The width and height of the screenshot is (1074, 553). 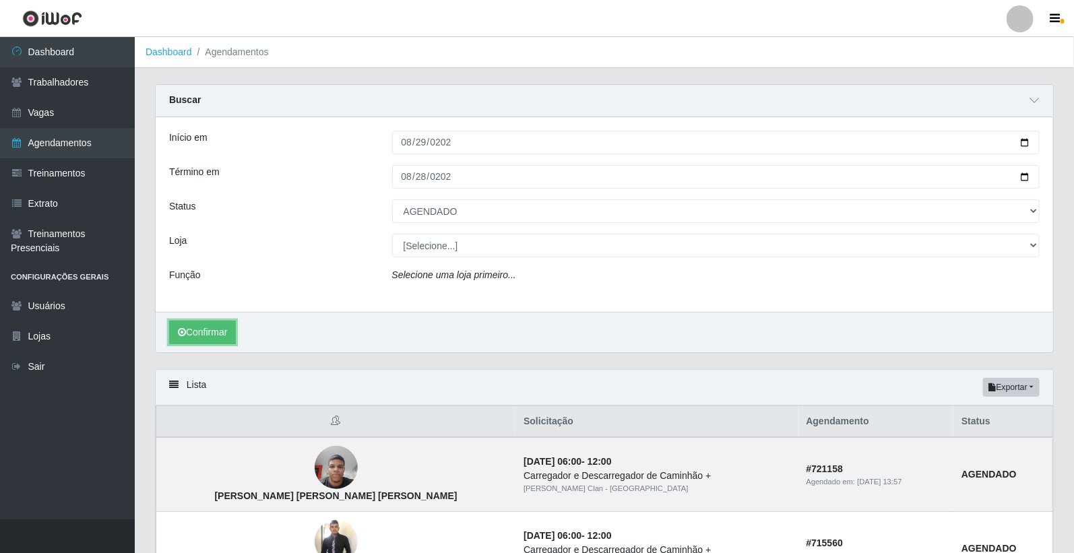 I want to click on th: Solicitação, so click(x=656, y=422).